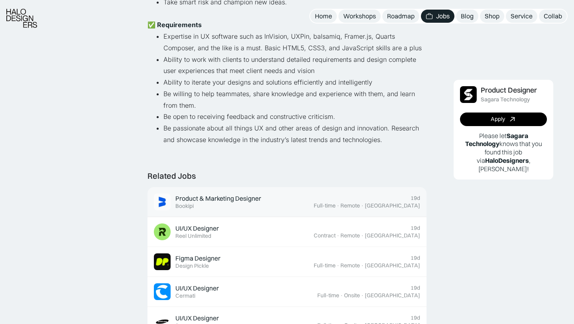  Describe the element at coordinates (360, 16) in the screenshot. I see `a: Workshops` at that location.